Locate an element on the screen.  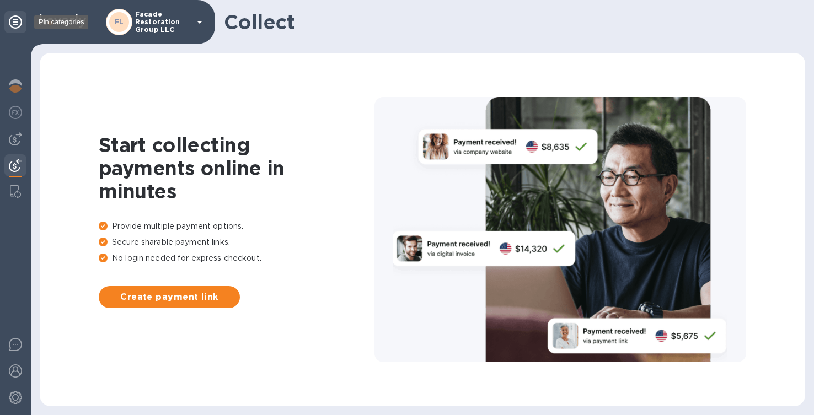
p: Facade Restoration Group LLC is located at coordinates (163, 22).